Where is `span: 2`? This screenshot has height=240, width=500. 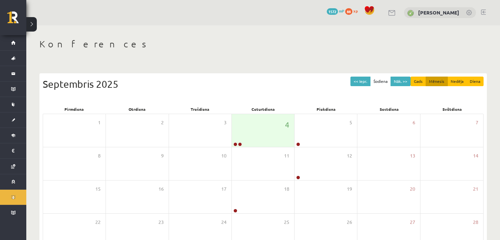 span: 2 is located at coordinates (162, 123).